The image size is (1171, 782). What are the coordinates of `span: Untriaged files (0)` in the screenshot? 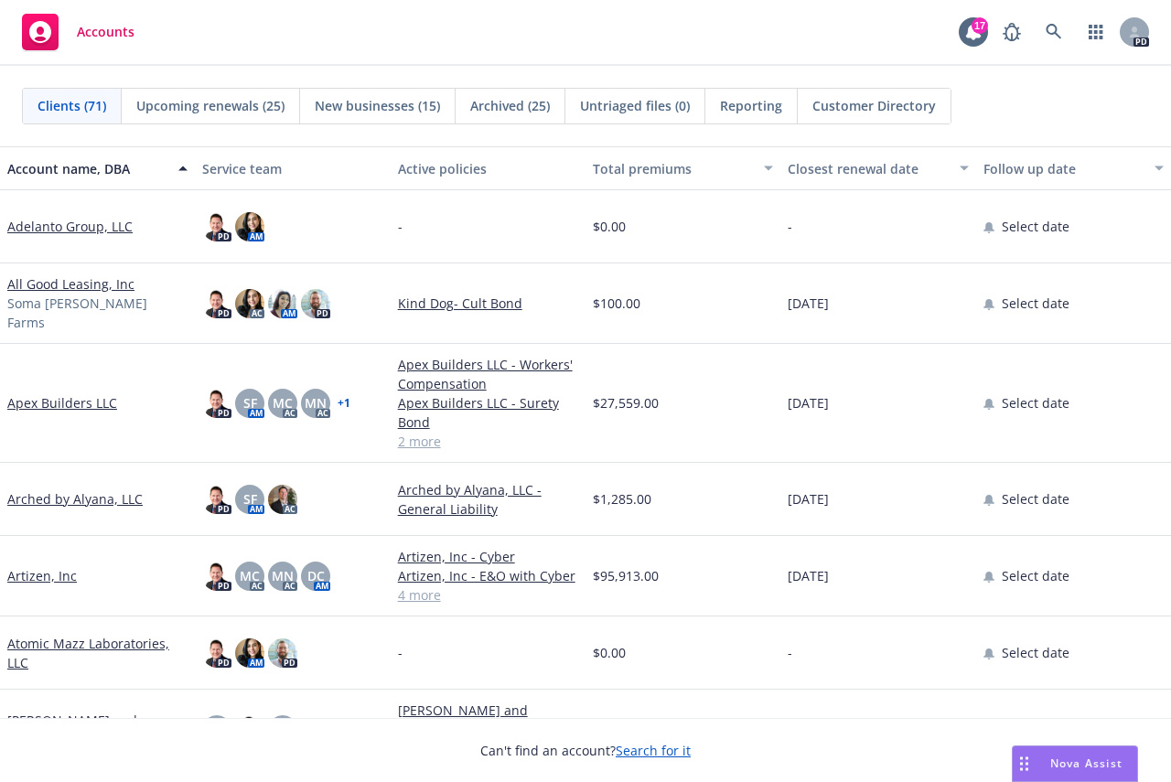 It's located at (635, 105).